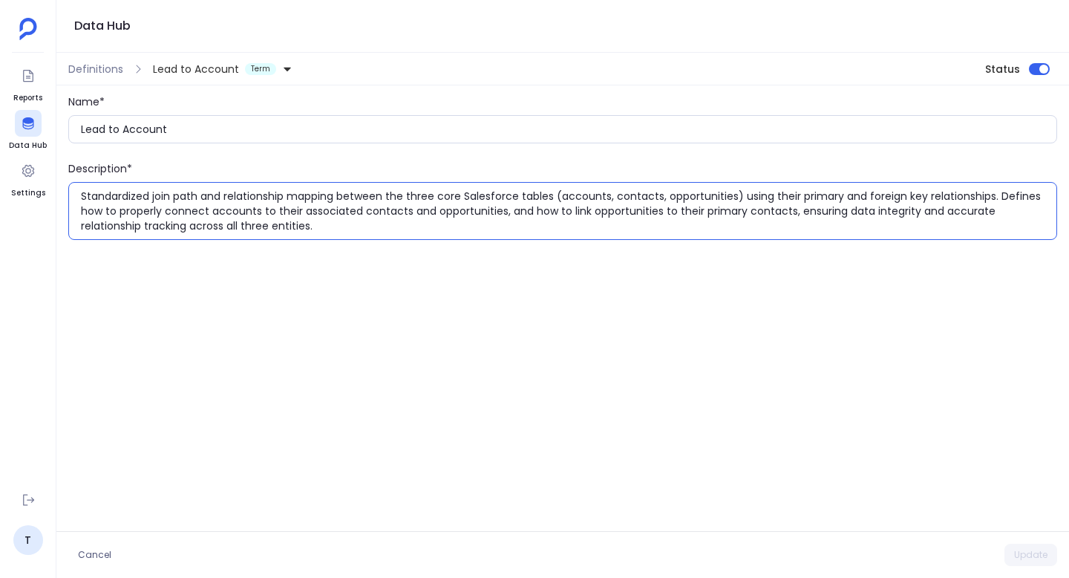 The height and width of the screenshot is (578, 1069). What do you see at coordinates (27, 83) in the screenshot?
I see `a: Reports` at bounding box center [27, 83].